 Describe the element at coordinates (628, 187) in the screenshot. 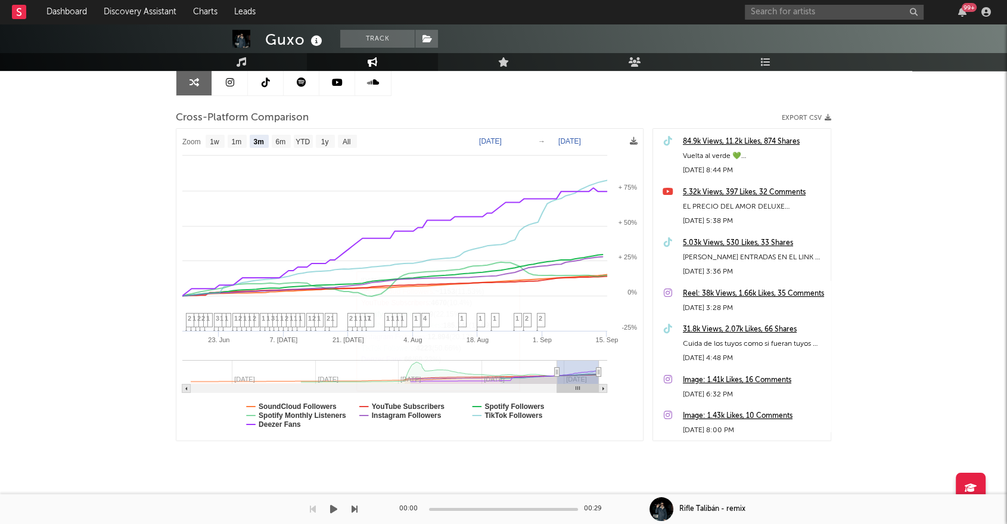

I see `text: + 75%` at that location.